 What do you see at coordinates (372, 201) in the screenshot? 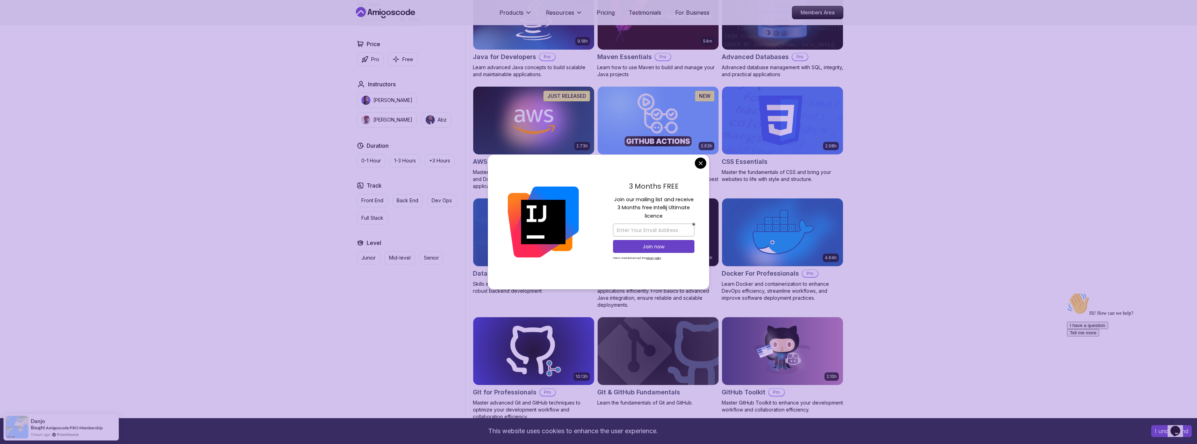
I see `p: Front End` at bounding box center [372, 201].